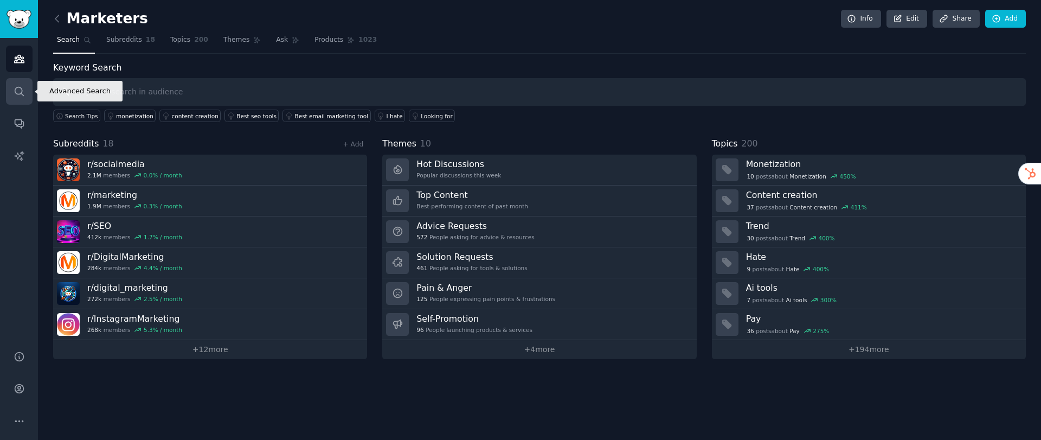 This screenshot has width=1041, height=440. What do you see at coordinates (134, 287) in the screenshot?
I see `h3: r/ digital_marketing` at bounding box center [134, 287].